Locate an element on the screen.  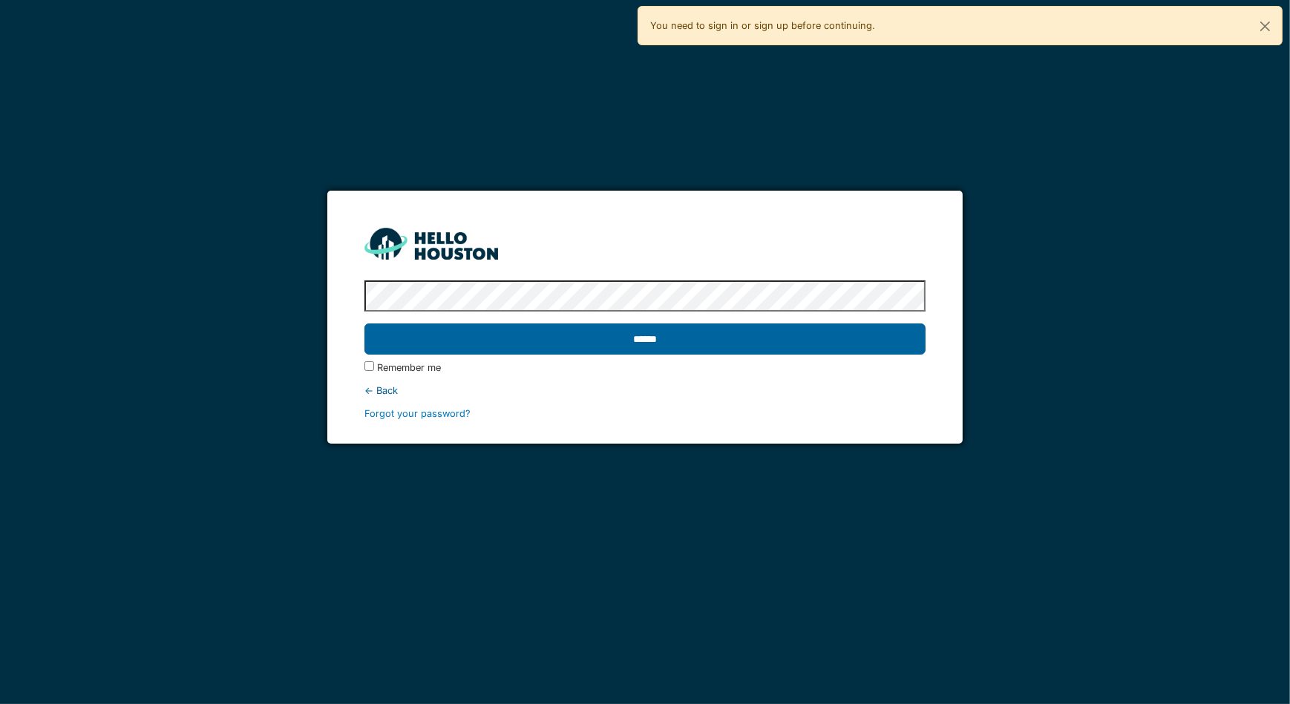
div: ← Back is located at coordinates (645, 390).